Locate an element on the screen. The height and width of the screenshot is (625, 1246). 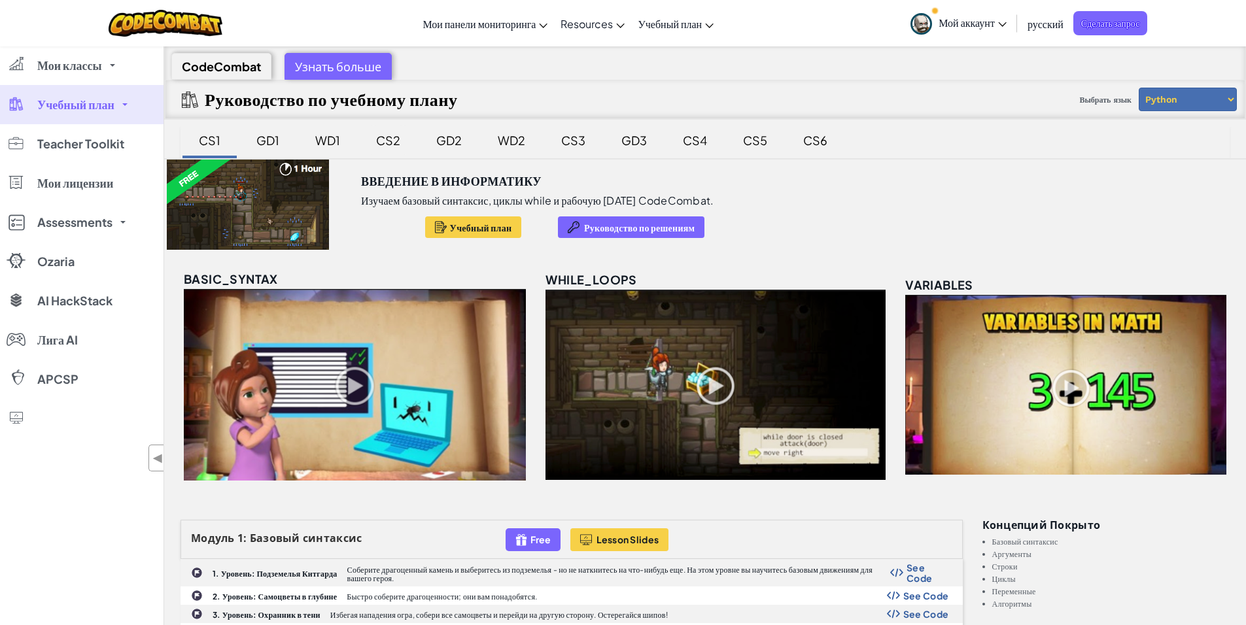
div: CS3 is located at coordinates (573, 140).